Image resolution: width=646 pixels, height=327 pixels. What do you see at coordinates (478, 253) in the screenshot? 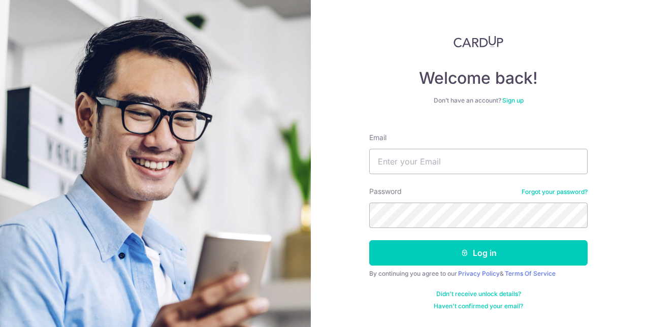
I see `button: Log in` at bounding box center [478, 253].